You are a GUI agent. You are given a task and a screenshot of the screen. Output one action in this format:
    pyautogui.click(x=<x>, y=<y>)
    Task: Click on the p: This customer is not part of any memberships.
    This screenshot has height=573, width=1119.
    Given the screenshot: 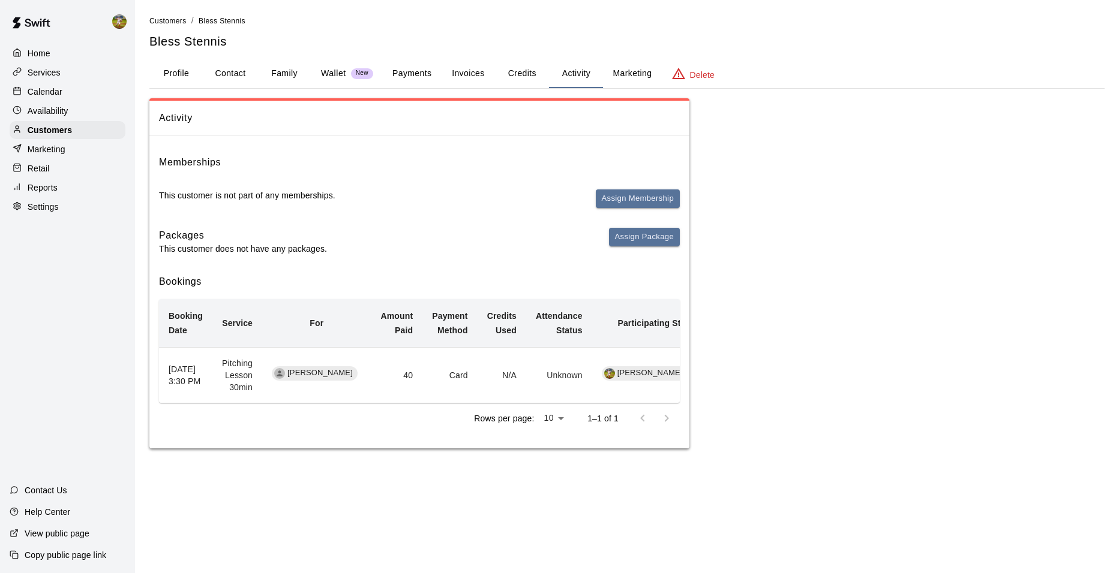 What is the action you would take?
    pyautogui.click(x=247, y=196)
    